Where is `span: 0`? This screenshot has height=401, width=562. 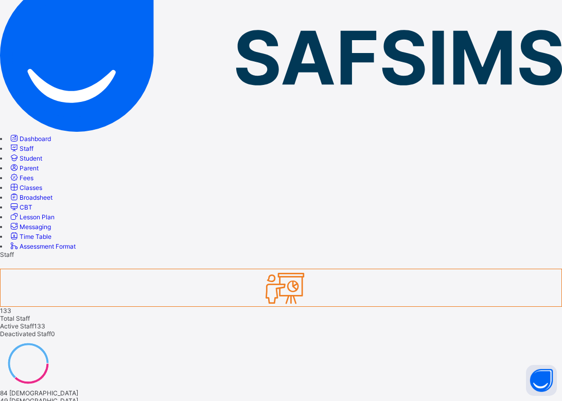 span: 0 is located at coordinates (53, 334).